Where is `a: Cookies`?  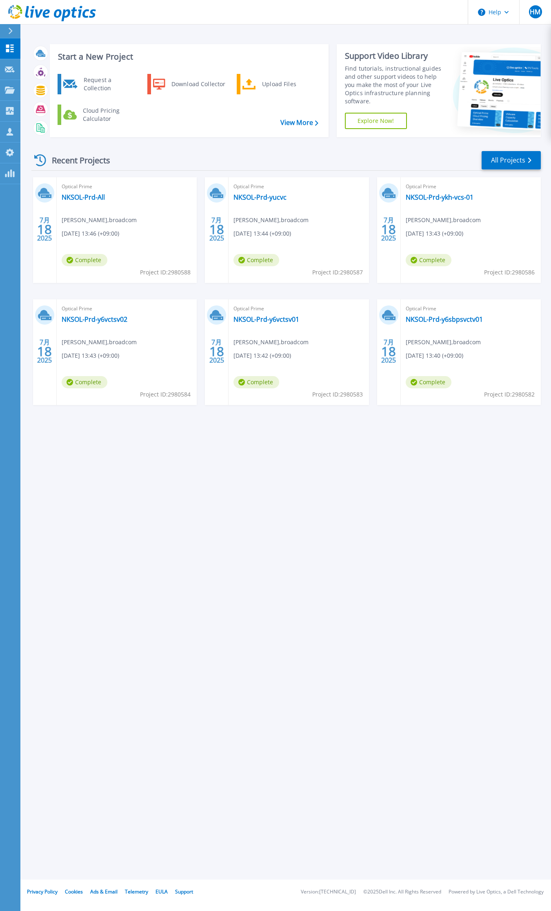
a: Cookies is located at coordinates (74, 892).